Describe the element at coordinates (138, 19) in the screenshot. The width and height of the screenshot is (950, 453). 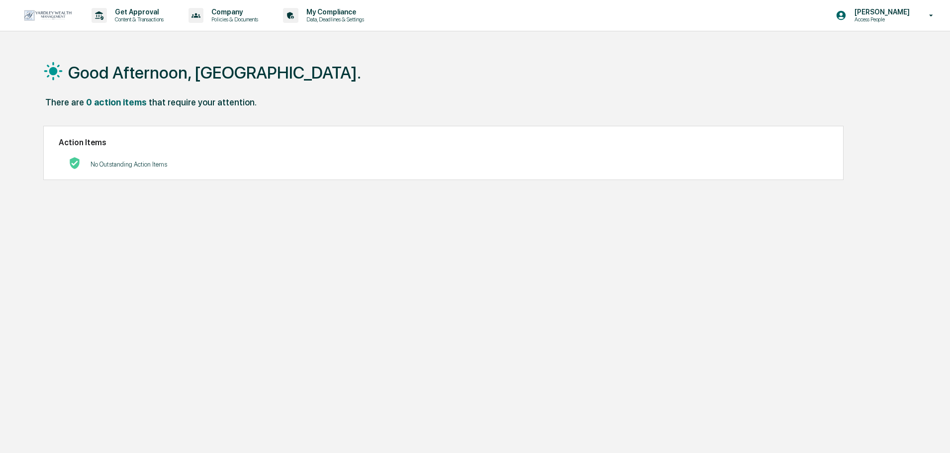
I see `p: Content & Transactions` at that location.